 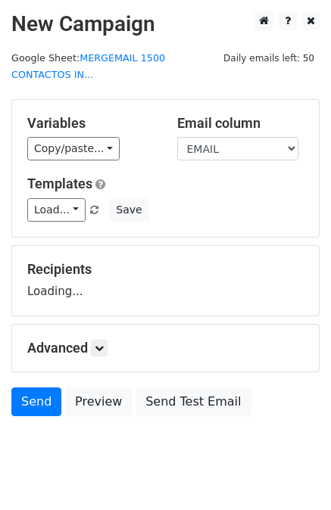 What do you see at coordinates (241, 123) in the screenshot?
I see `h5: Email column` at bounding box center [241, 123].